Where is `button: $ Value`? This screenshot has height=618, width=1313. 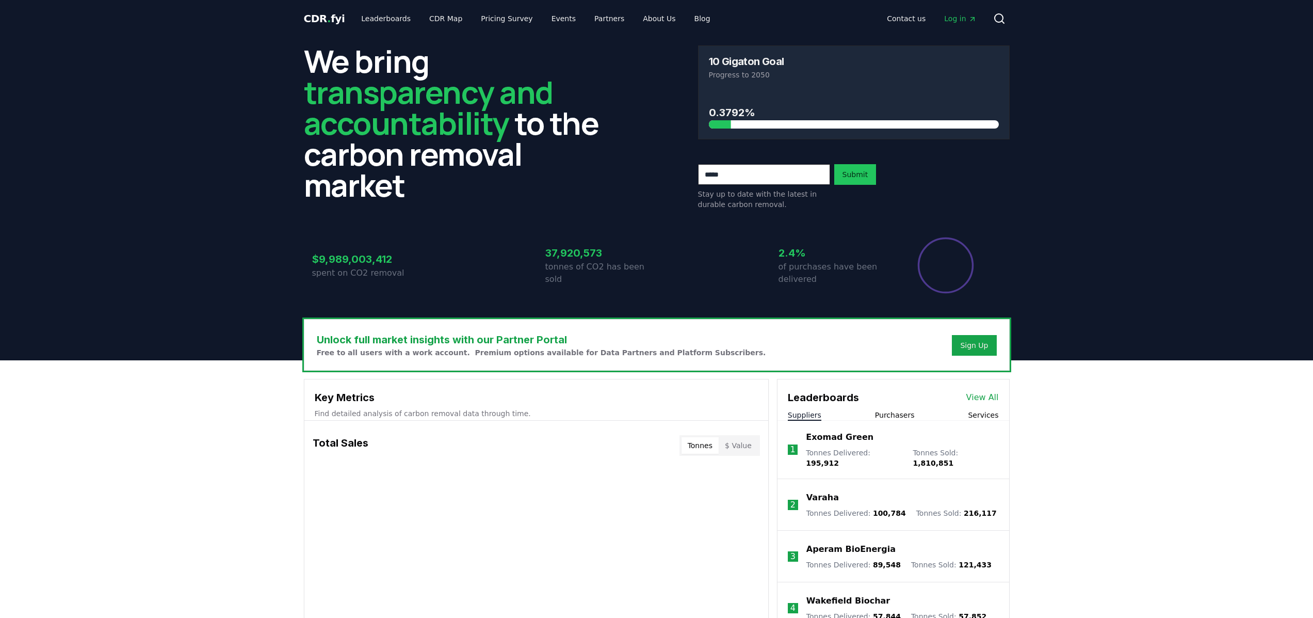 button: $ Value is located at coordinates (738, 445).